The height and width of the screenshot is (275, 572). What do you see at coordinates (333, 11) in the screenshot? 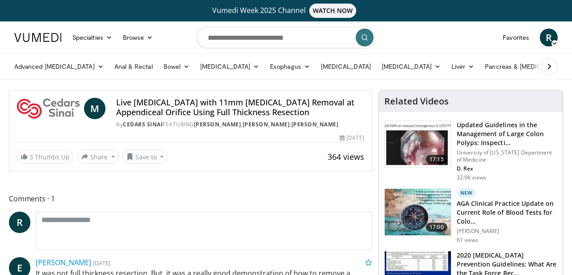
I see `span: WATCH NOW` at bounding box center [333, 11].